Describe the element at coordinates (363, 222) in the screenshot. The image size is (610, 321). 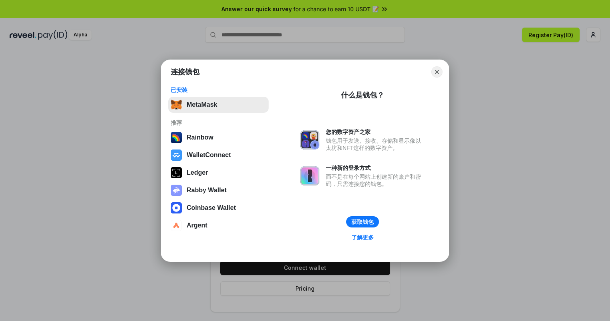
I see `div: 获取钱包` at that location.